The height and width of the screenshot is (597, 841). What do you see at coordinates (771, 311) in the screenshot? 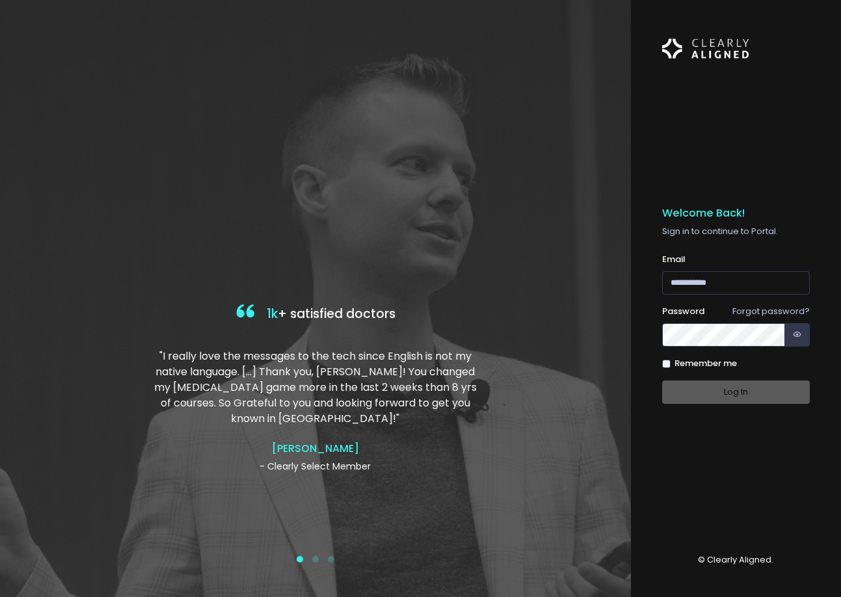
I see `a: Forgot password?` at bounding box center [771, 311].